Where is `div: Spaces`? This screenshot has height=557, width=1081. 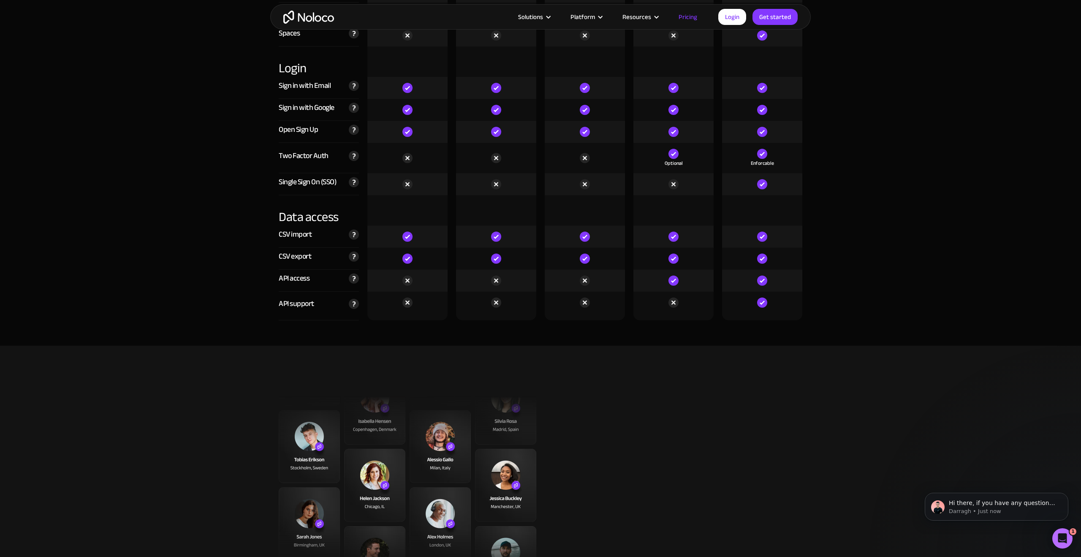
div: Spaces is located at coordinates (289, 33).